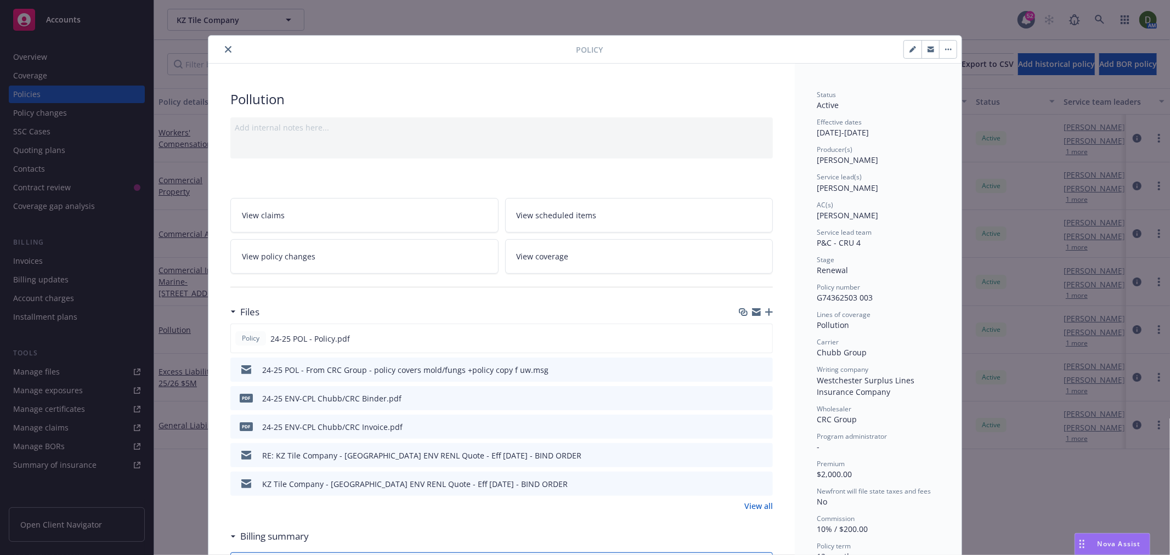 The height and width of the screenshot is (555, 1170). Describe the element at coordinates (843, 369) in the screenshot. I see `span: Writing company` at that location.